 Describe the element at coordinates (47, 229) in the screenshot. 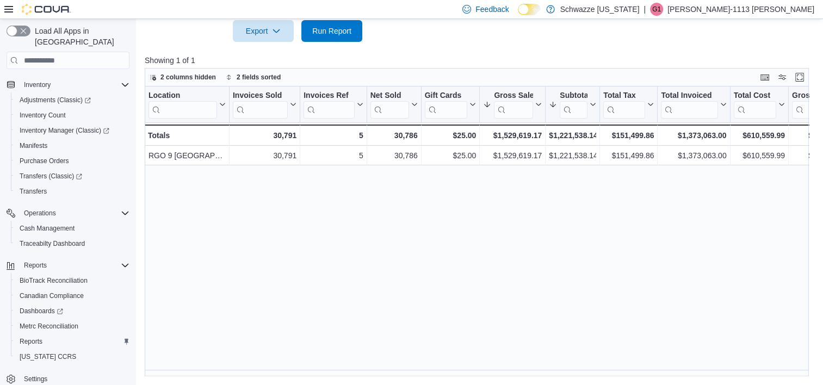

I see `span: Cash Management` at that location.